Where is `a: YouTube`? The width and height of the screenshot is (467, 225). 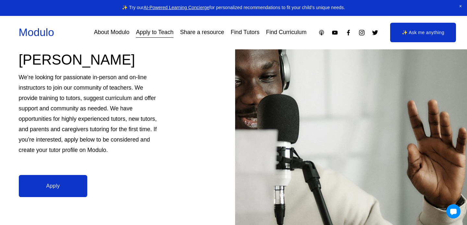
a: YouTube is located at coordinates (335, 32).